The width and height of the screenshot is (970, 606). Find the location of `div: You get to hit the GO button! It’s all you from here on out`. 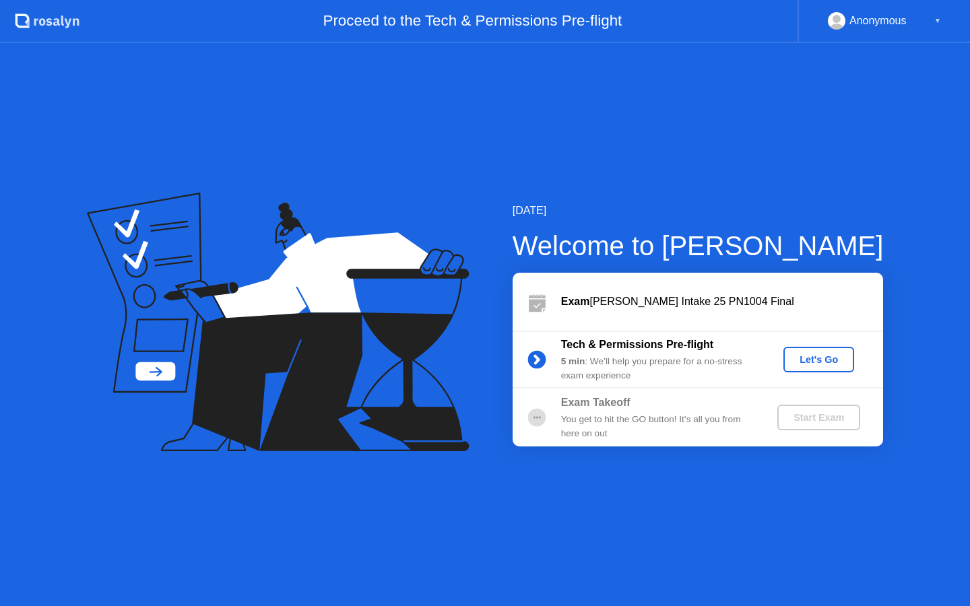

div: You get to hit the GO button! It’s all you from here on out is located at coordinates (658, 426).